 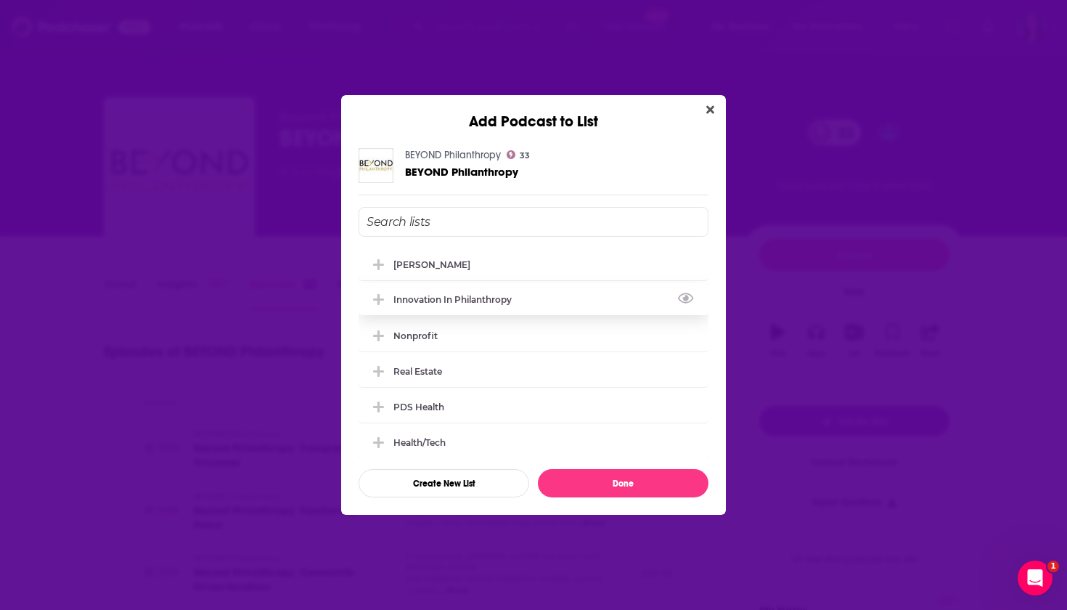 What do you see at coordinates (516, 303) in the screenshot?
I see `button: View Link` at bounding box center [516, 303].